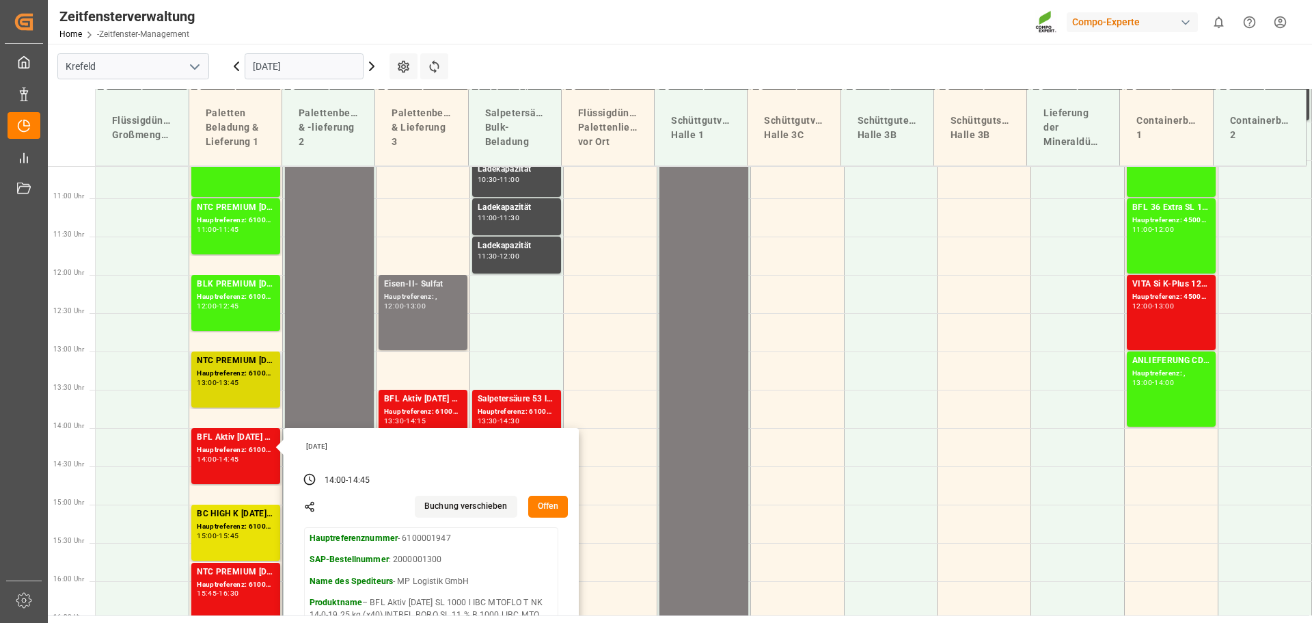 The width and height of the screenshot is (1312, 623). What do you see at coordinates (68, 425) in the screenshot?
I see `font: 14:00 Uhr` at bounding box center [68, 425].